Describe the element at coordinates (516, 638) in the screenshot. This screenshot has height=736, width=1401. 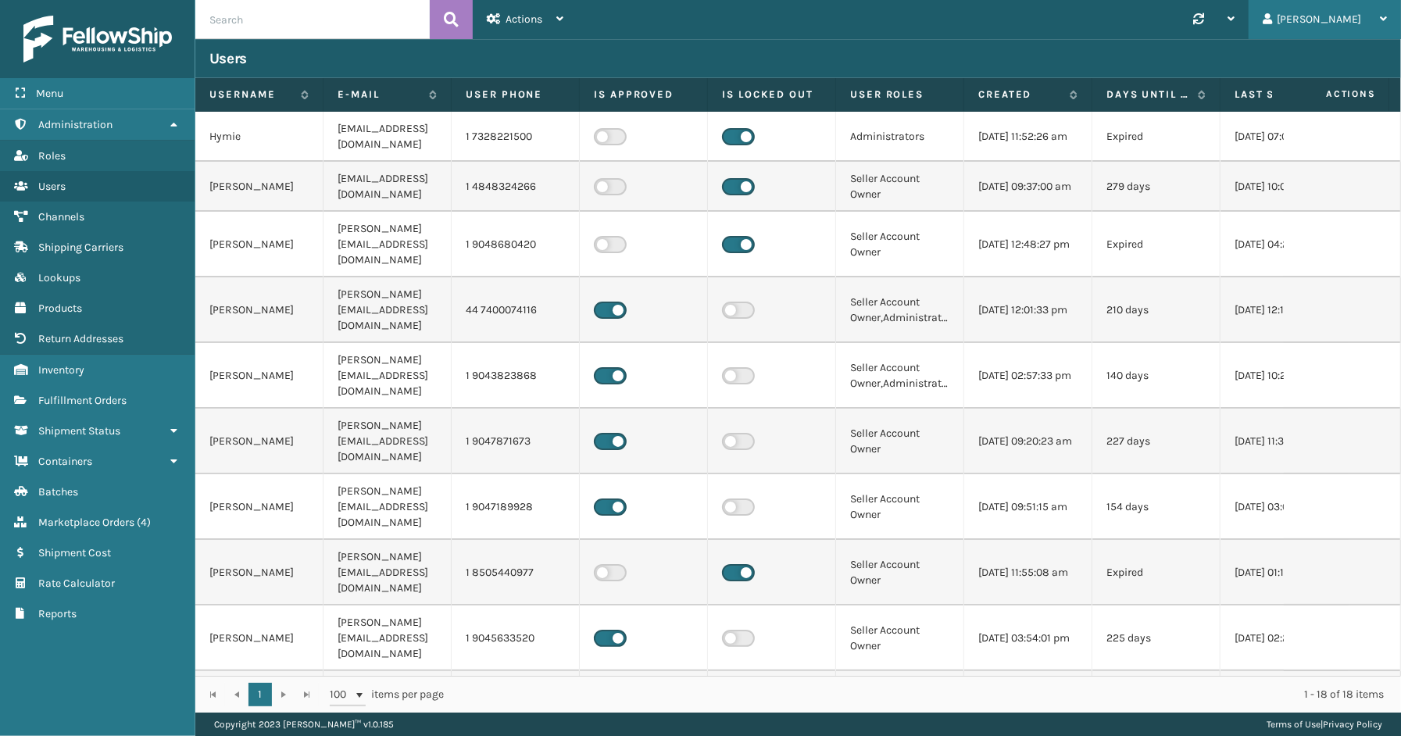
I see `td: 1 9045633520` at that location.